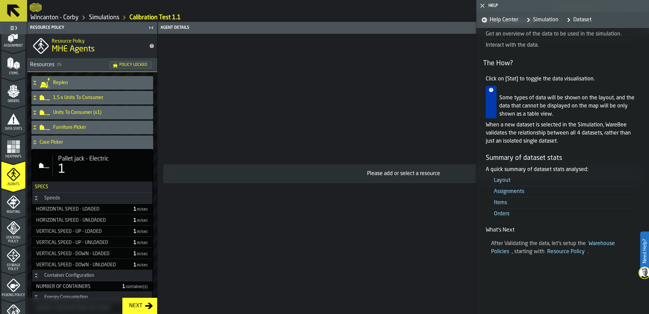 The height and width of the screenshot is (314, 649). What do you see at coordinates (403, 28) in the screenshot?
I see `div: Agent details` at bounding box center [403, 28].